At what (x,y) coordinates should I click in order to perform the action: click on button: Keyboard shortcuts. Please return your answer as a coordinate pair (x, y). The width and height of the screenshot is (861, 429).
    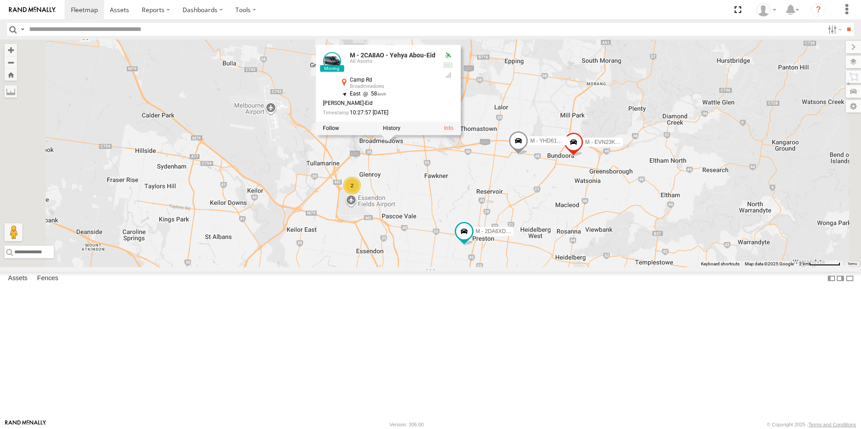
    Looking at the image, I should click on (720, 264).